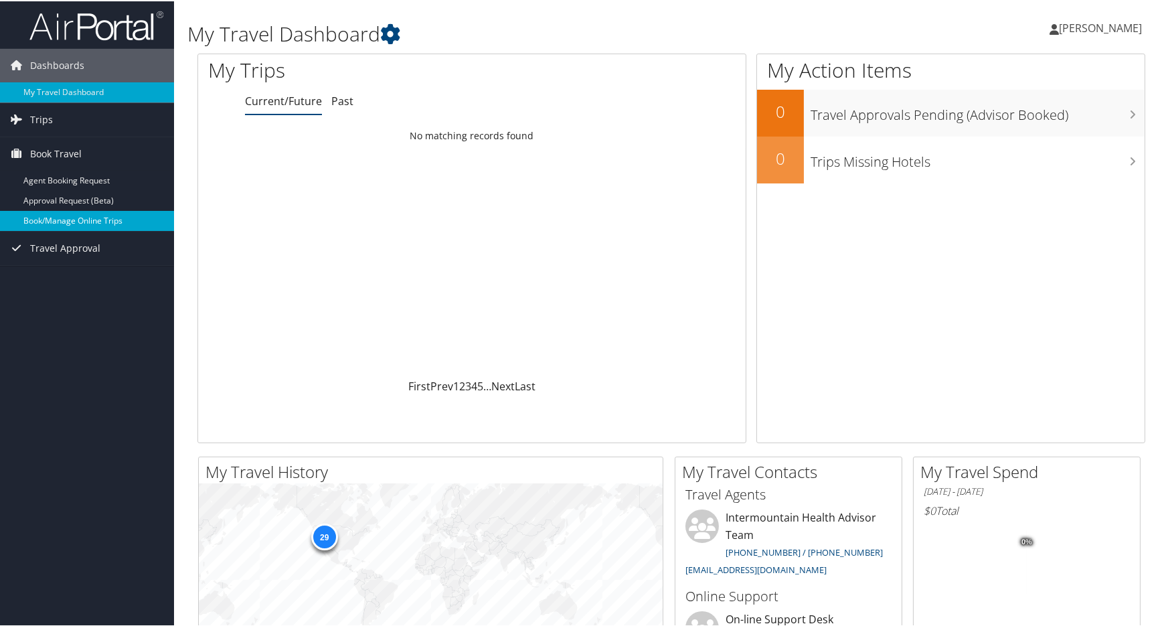  Describe the element at coordinates (1027, 509) in the screenshot. I see `h6: Total` at that location.